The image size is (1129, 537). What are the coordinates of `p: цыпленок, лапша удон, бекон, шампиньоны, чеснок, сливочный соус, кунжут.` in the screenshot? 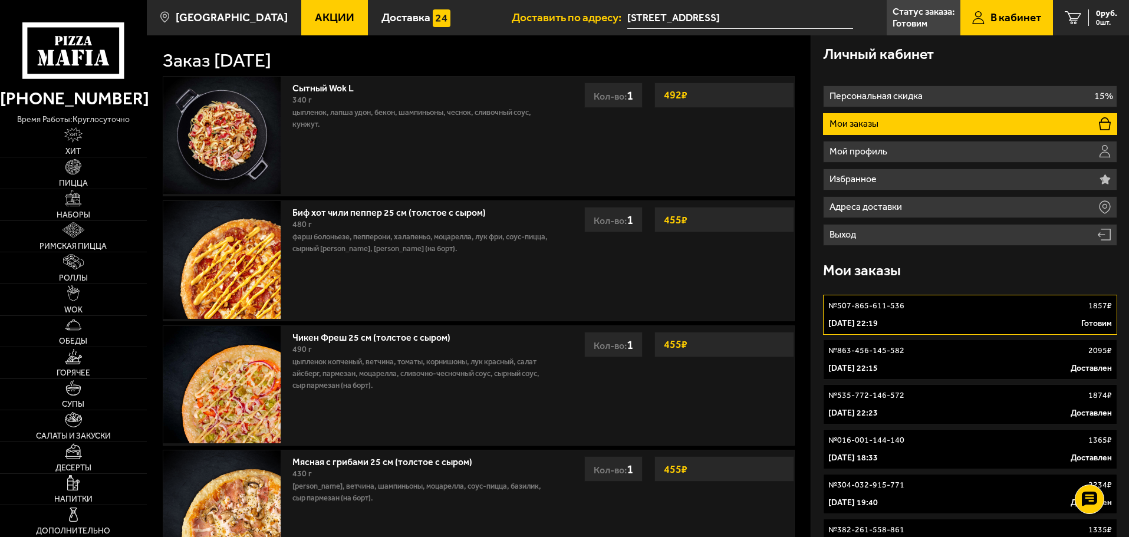 It's located at (421, 118).